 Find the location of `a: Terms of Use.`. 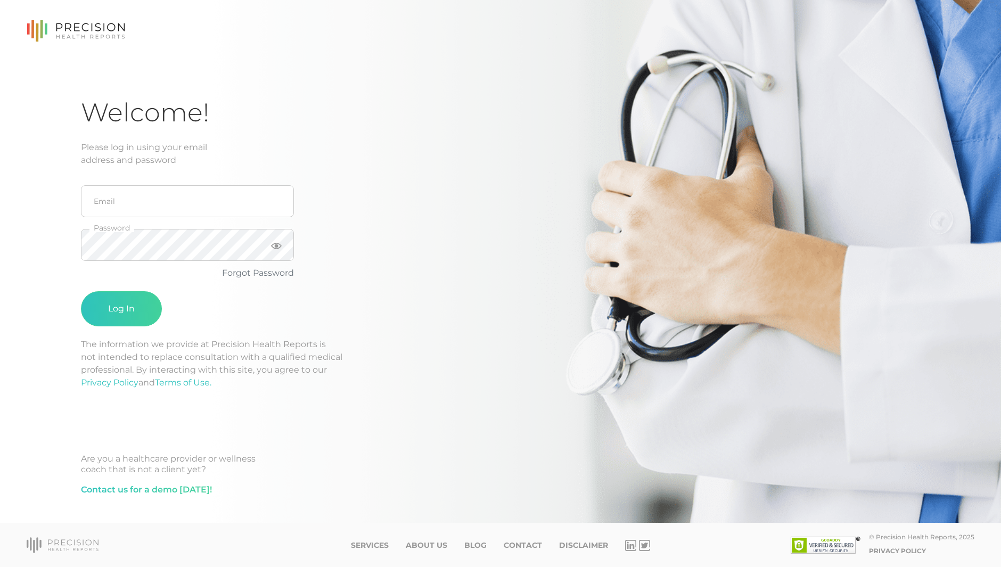

a: Terms of Use. is located at coordinates (183, 382).